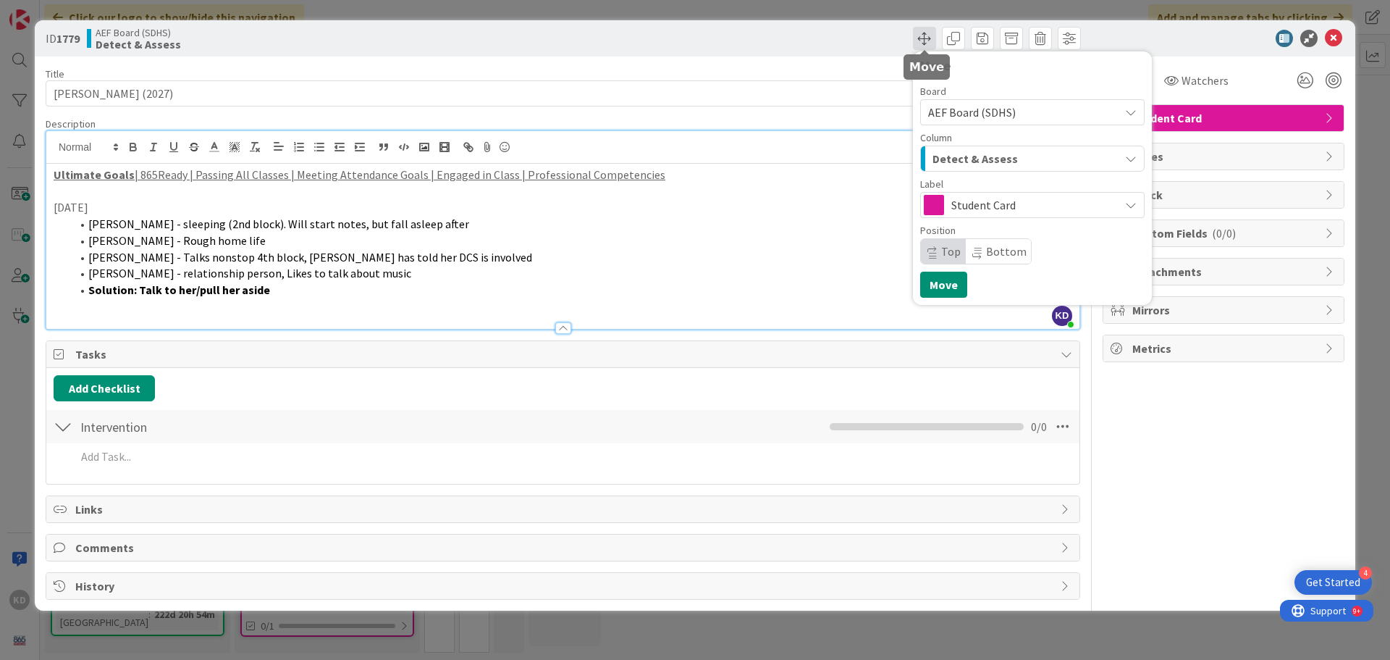 This screenshot has width=1390, height=660. I want to click on div: Open Get Started checklist, remaining modules: 4, so click(1333, 582).